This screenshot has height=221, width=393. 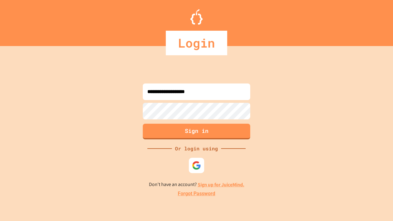 What do you see at coordinates (196, 184) in the screenshot?
I see `p: Don't have an account?` at bounding box center [196, 184].